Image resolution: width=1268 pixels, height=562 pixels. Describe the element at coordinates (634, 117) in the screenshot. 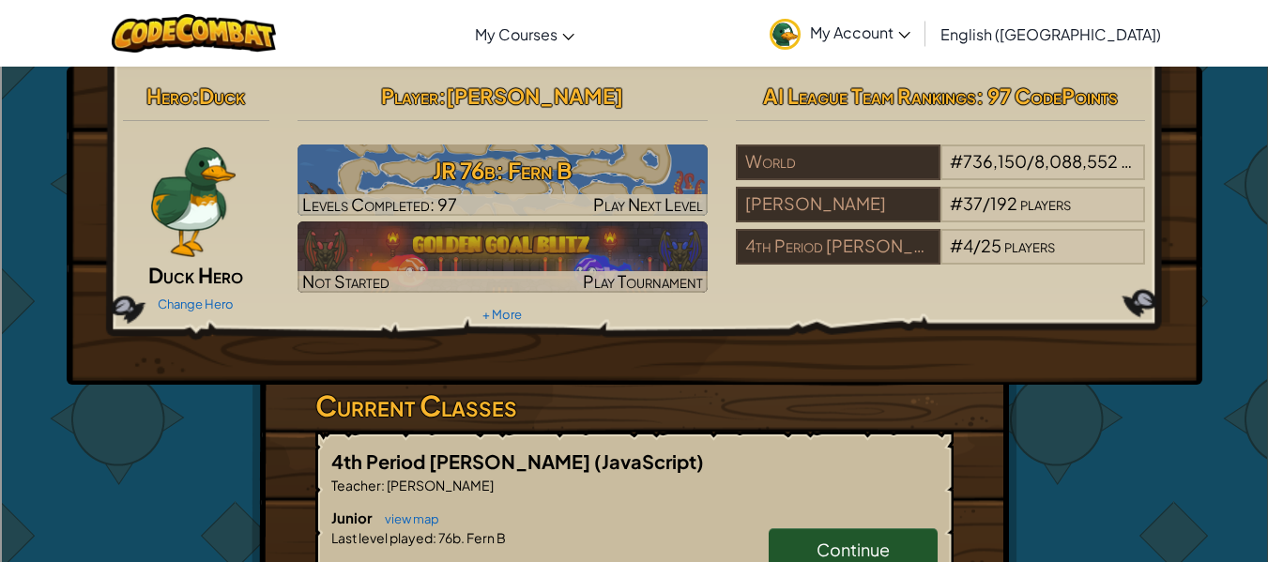

I see `div: Rename` at that location.